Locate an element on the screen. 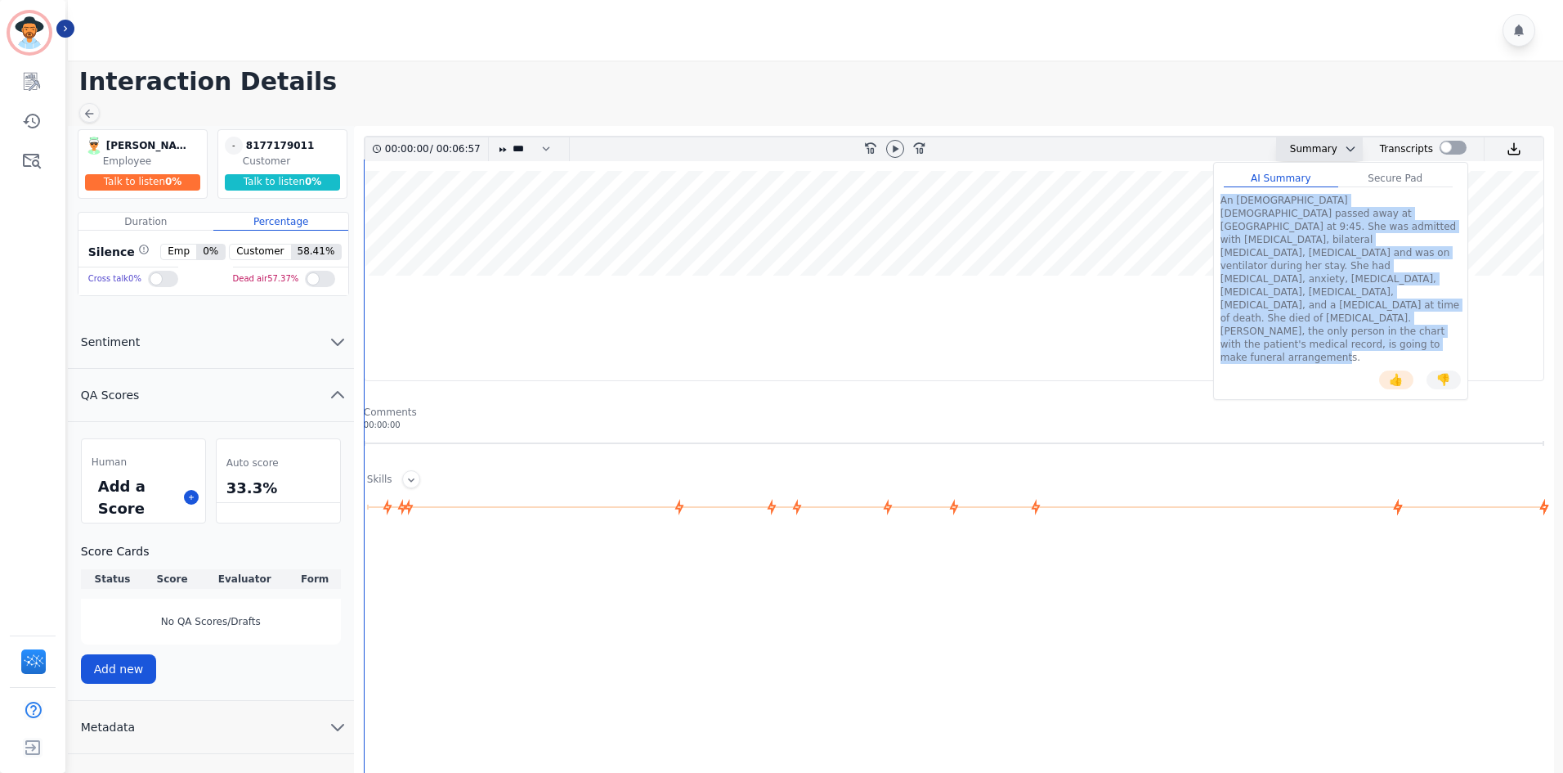 The width and height of the screenshot is (1563, 773). img: Bordered avatar is located at coordinates (29, 33).